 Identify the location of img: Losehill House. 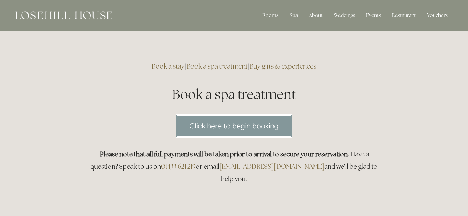
(64, 15).